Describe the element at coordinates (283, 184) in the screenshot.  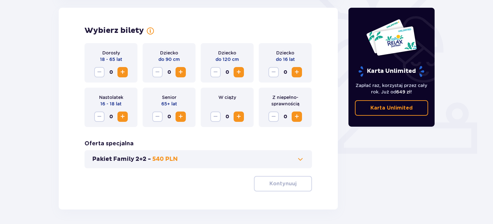
I see `p: Kontynuuj` at that location.